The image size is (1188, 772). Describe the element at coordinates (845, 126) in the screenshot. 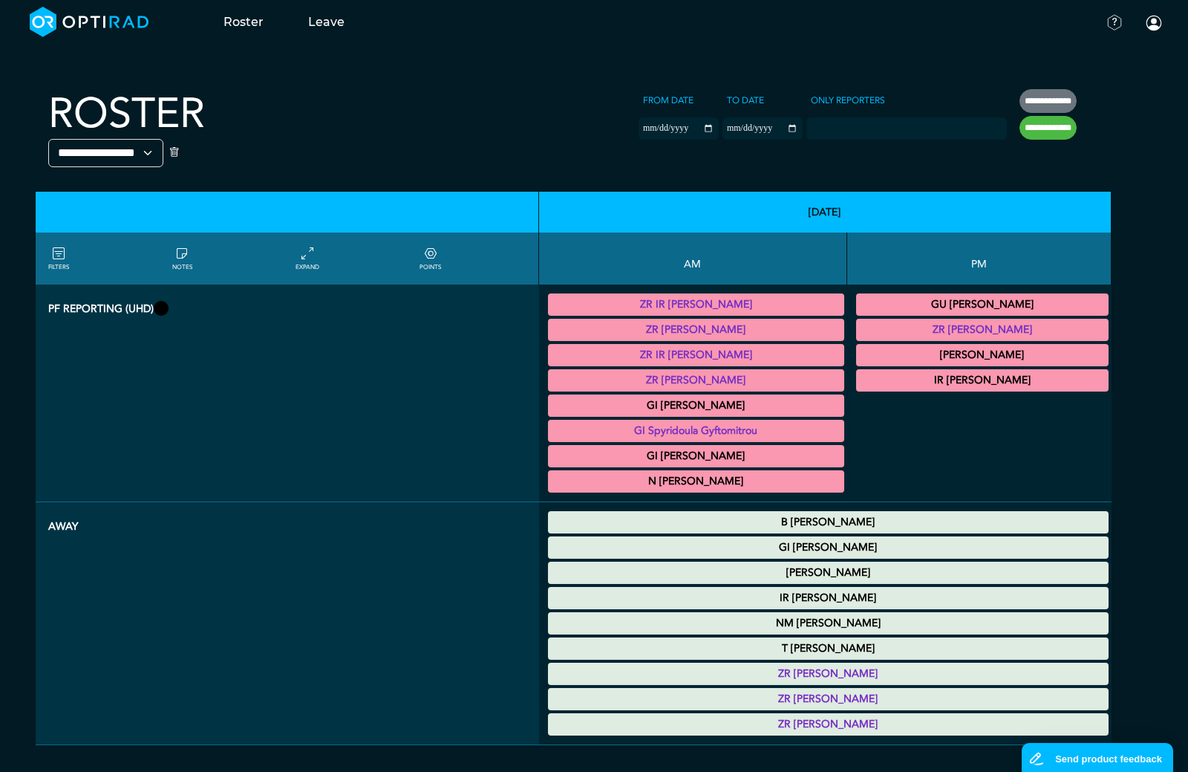

I see `input: null` at that location.